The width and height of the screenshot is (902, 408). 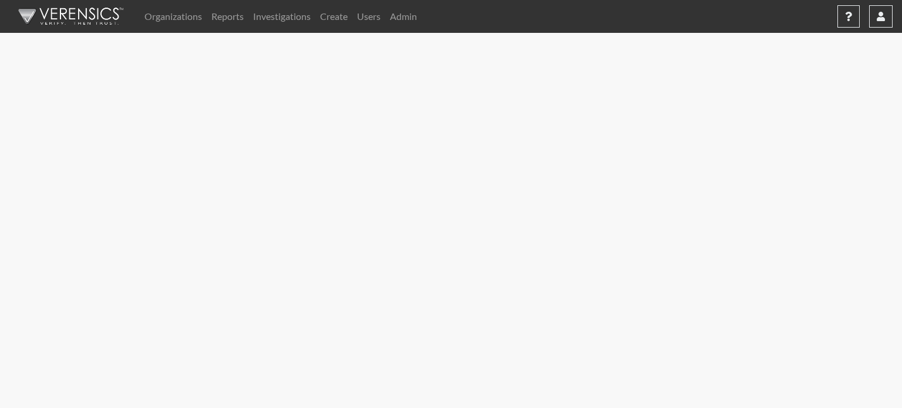 What do you see at coordinates (333, 16) in the screenshot?
I see `a: Create` at bounding box center [333, 16].